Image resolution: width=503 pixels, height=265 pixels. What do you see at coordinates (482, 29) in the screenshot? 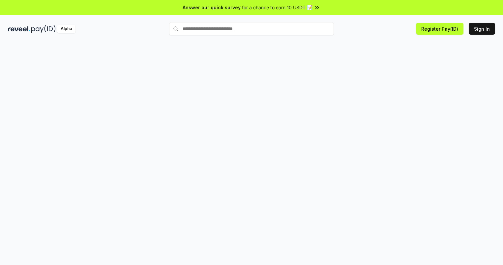
I see `button: Sign In` at bounding box center [482, 29].